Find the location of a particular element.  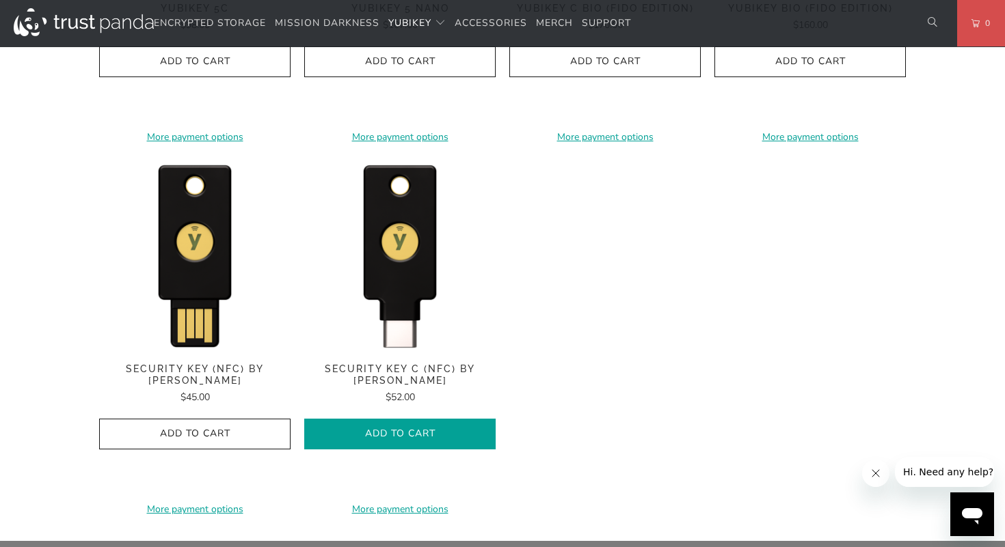

span: Support is located at coordinates (606, 23).